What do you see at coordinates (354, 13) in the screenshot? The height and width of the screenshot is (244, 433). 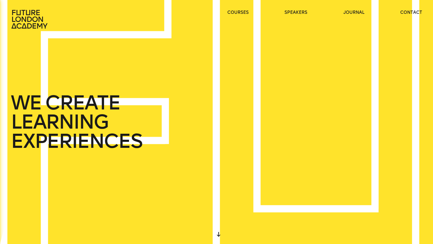 I see `a: journal` at bounding box center [354, 13].